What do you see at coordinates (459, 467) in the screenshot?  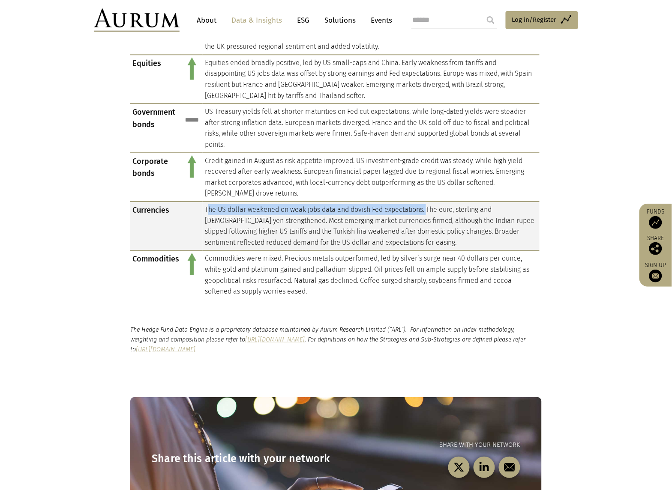 I see `img: twitter-black.svg` at bounding box center [459, 467].